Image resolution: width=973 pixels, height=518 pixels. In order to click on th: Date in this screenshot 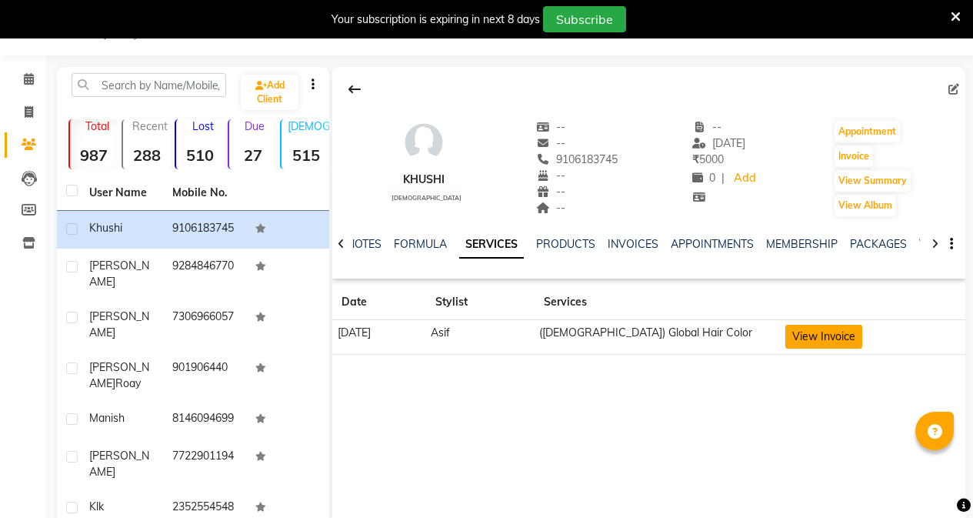, I will do `click(379, 302)`.